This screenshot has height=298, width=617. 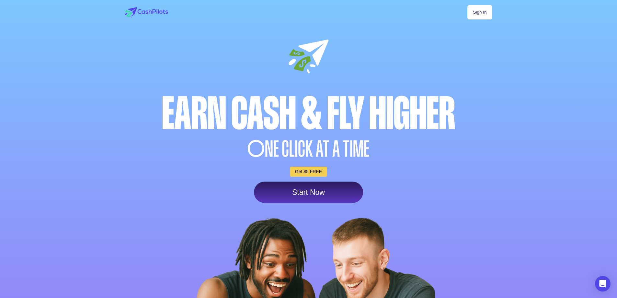 I want to click on div: Open Intercom Messenger, so click(x=602, y=283).